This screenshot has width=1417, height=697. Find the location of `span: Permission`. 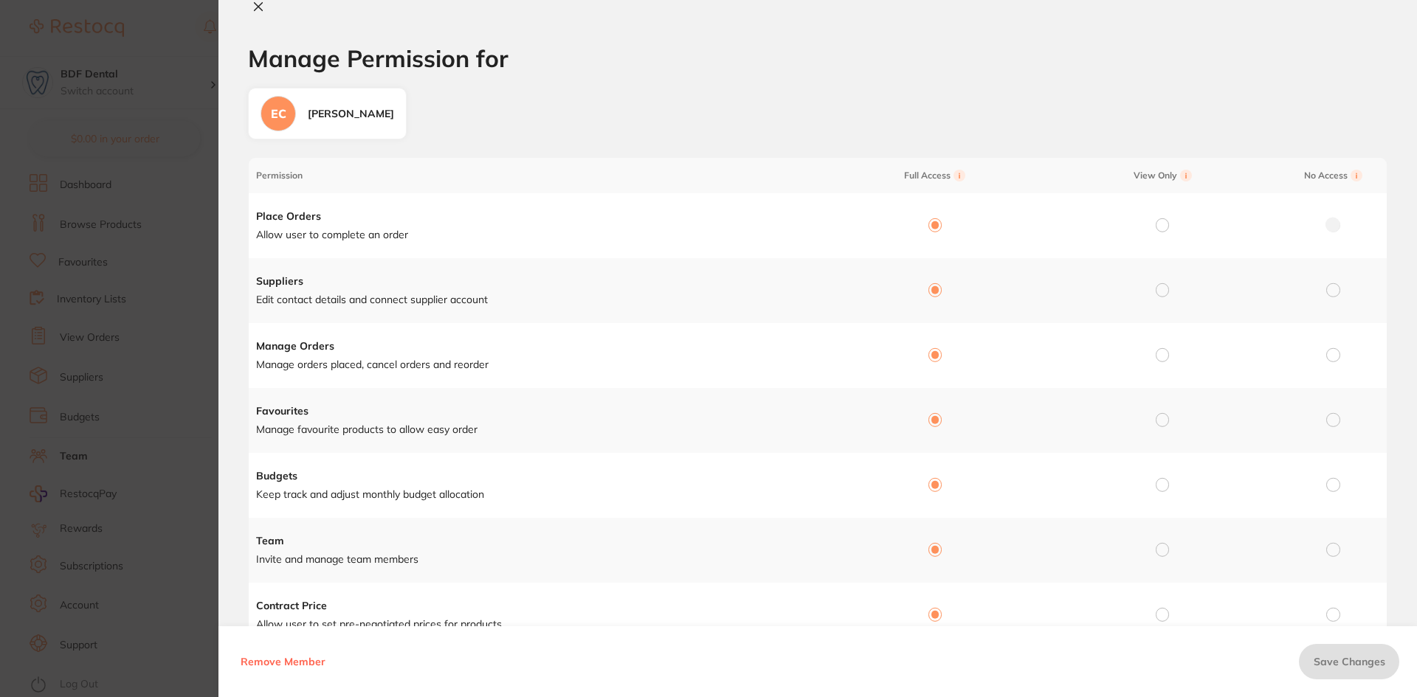

span: Permission is located at coordinates (537, 176).